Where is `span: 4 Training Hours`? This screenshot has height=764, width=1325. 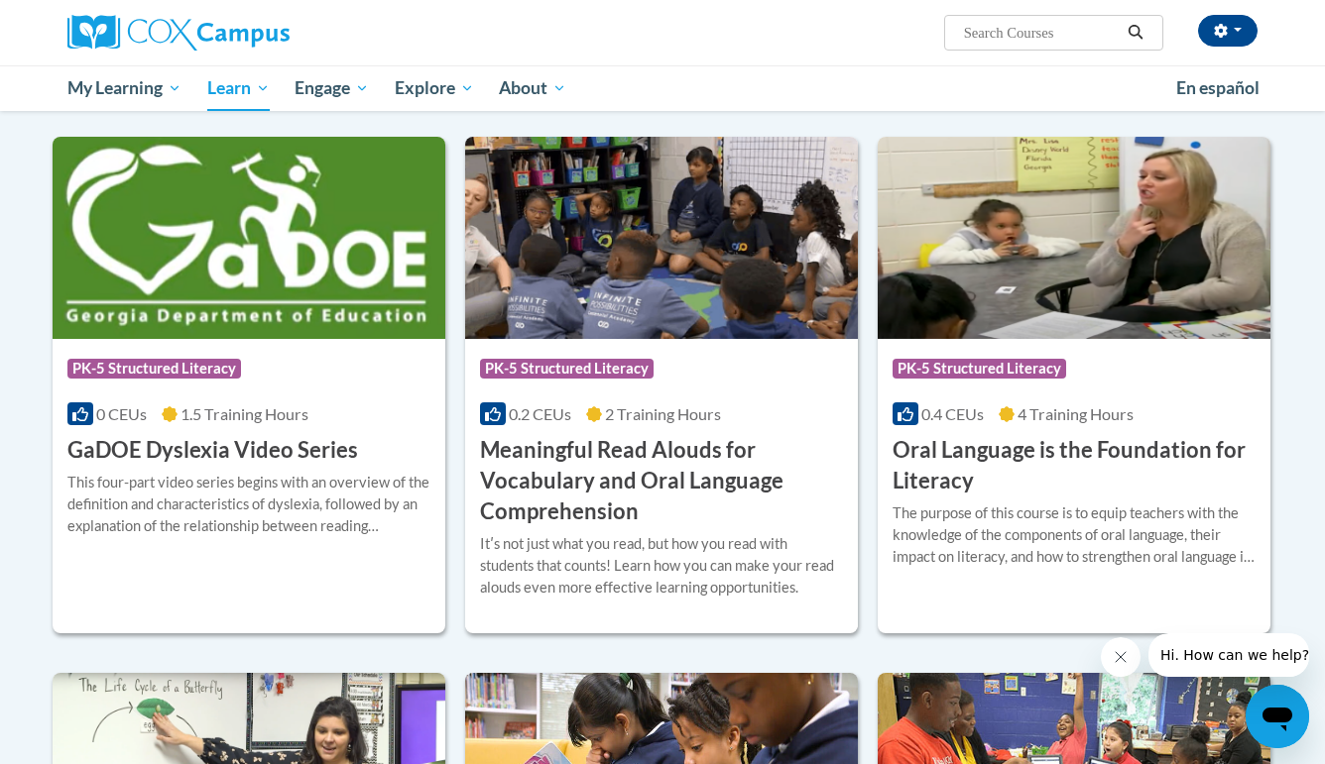
span: 4 Training Hours is located at coordinates (1075, 413).